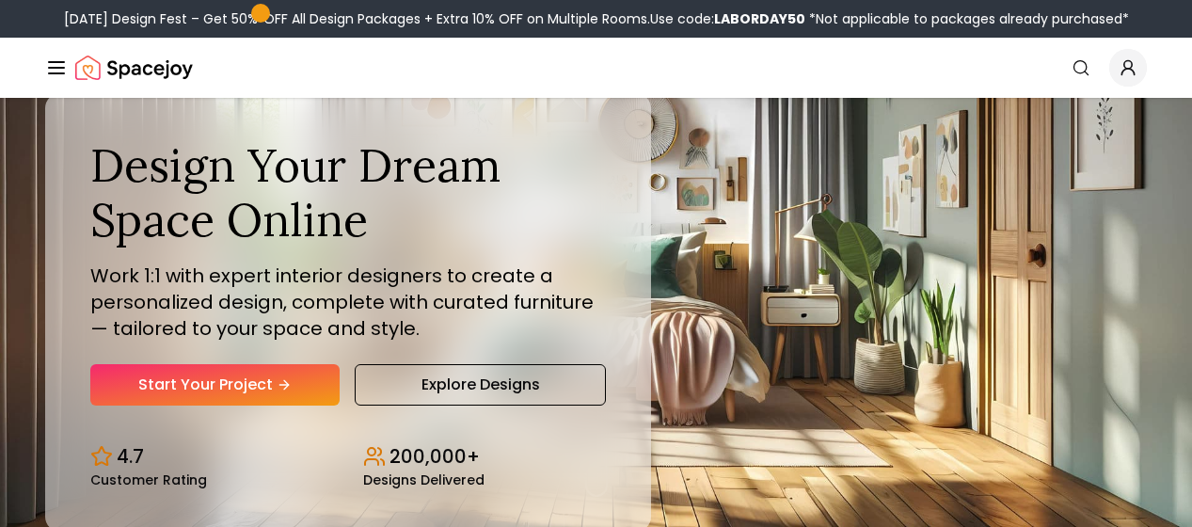 This screenshot has height=527, width=1192. Describe the element at coordinates (130, 456) in the screenshot. I see `p: 4.7` at that location.